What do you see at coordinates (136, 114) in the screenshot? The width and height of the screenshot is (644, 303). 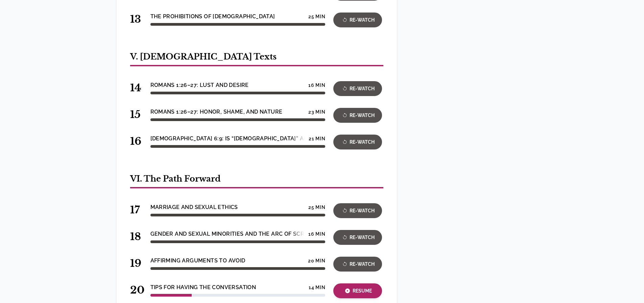 I see `span: 15` at bounding box center [136, 114].